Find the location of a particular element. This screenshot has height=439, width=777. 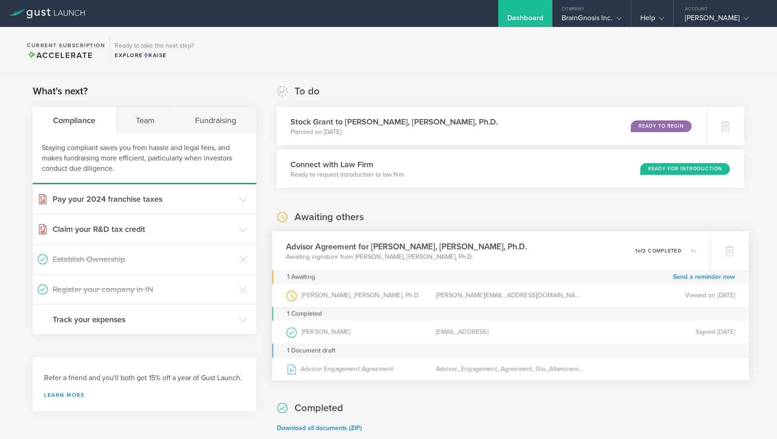

h2: What's next? is located at coordinates (60, 91).